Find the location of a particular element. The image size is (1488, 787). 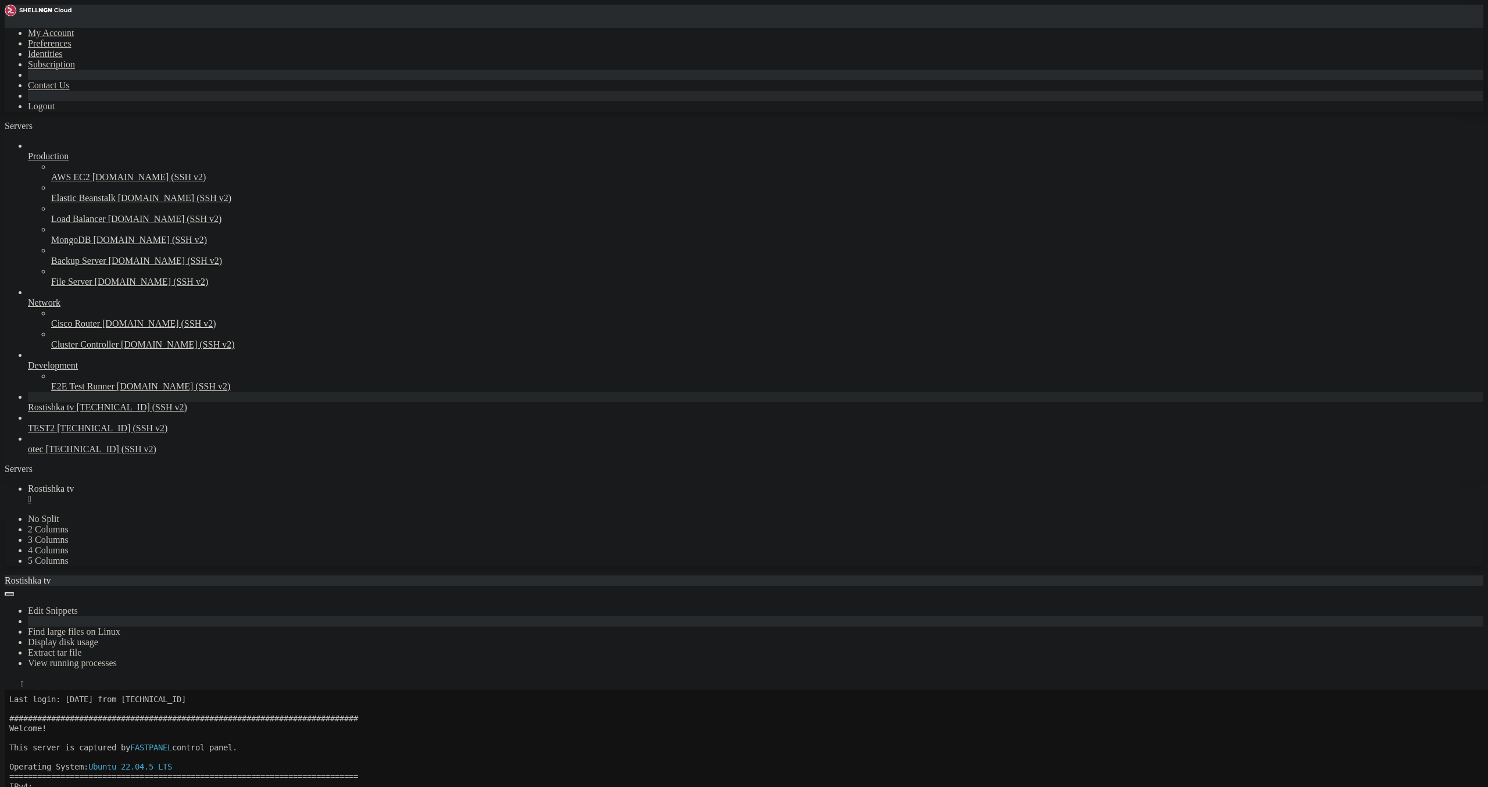

img: Shellngn is located at coordinates (38, 10).